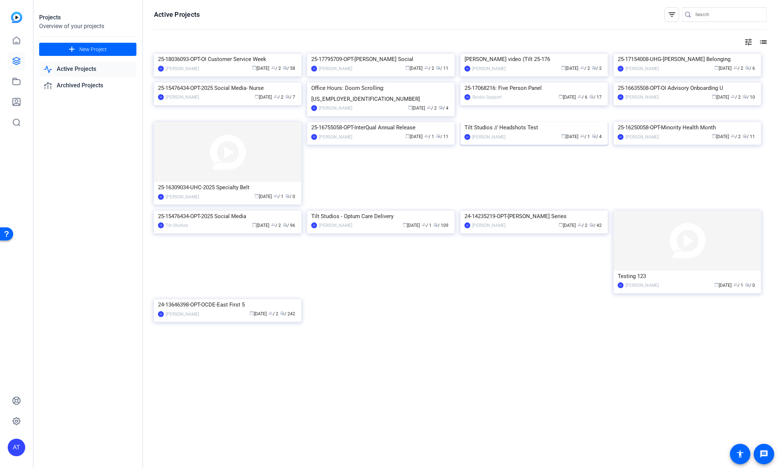  What do you see at coordinates (161, 315) in the screenshot?
I see `div: JS` at bounding box center [161, 315].